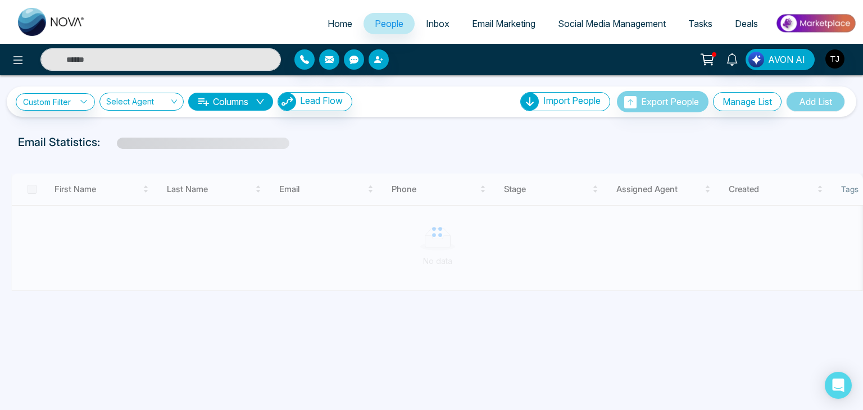 This screenshot has width=863, height=410. What do you see at coordinates (389, 24) in the screenshot?
I see `span: People` at bounding box center [389, 24].